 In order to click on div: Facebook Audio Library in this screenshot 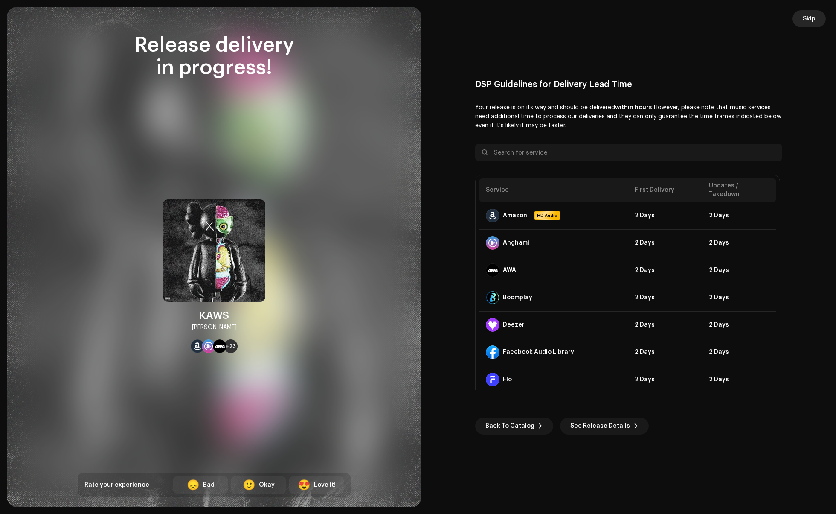, I will do `click(539, 352)`.